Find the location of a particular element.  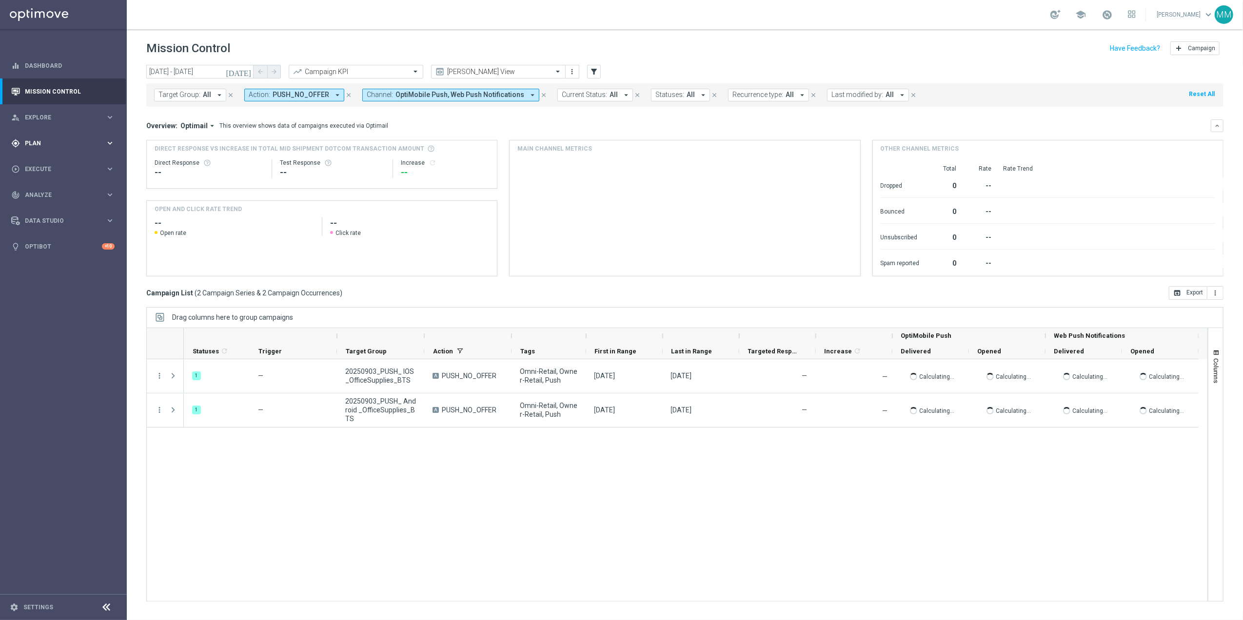

span: Recurrence type: is located at coordinates (758, 95).